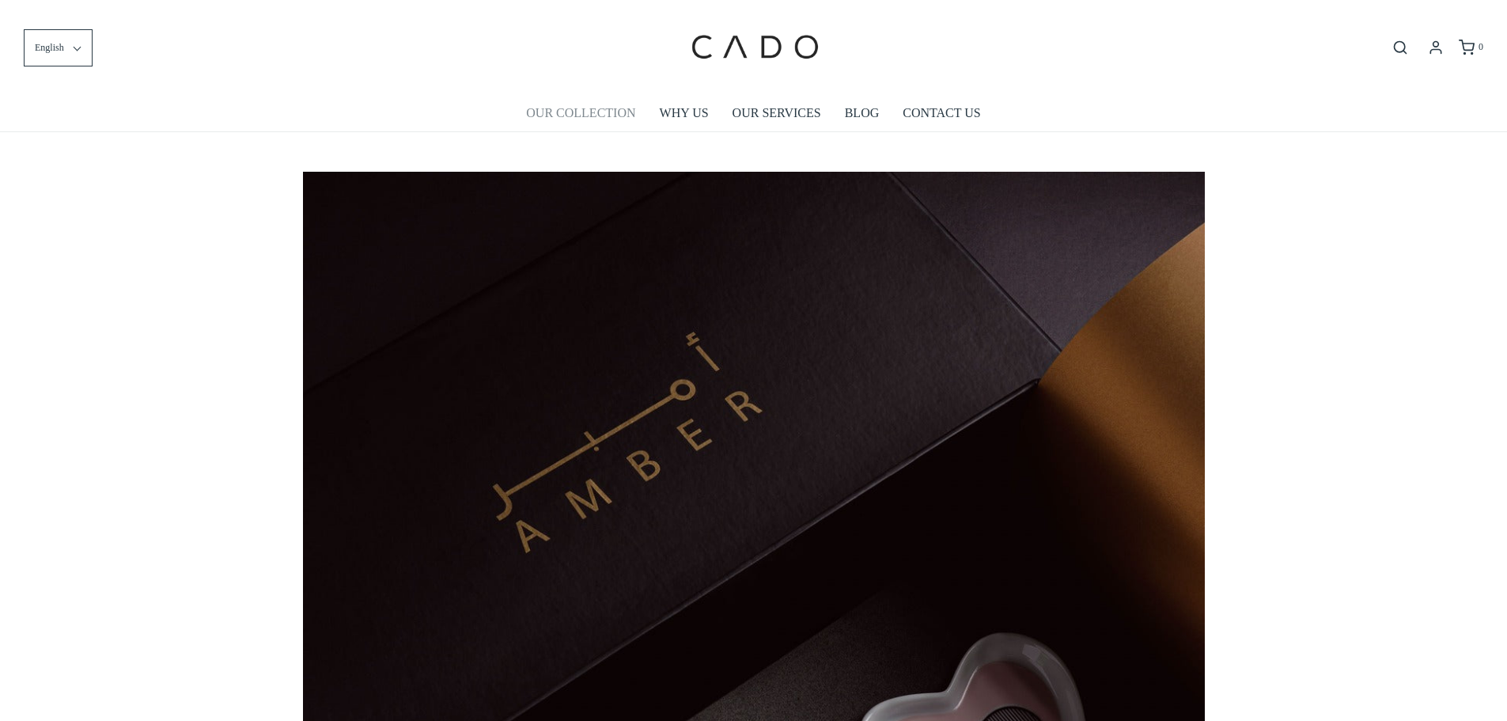 The image size is (1507, 721). Describe the element at coordinates (684, 113) in the screenshot. I see `a: WHY US` at that location.